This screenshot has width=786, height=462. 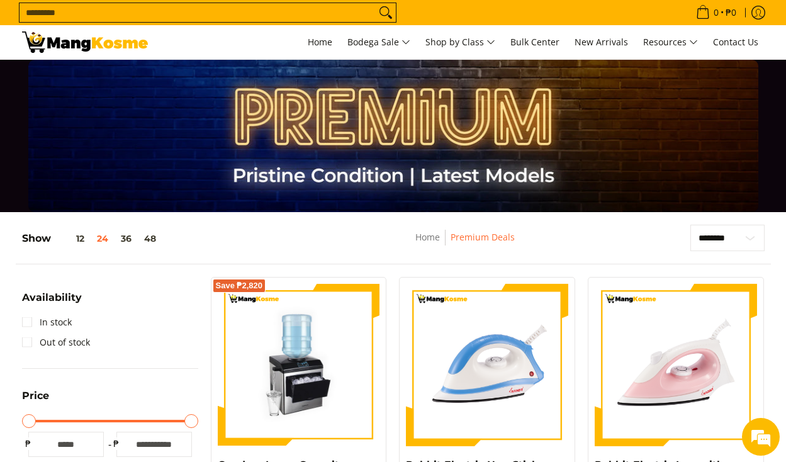 I want to click on h5: Show, so click(x=92, y=239).